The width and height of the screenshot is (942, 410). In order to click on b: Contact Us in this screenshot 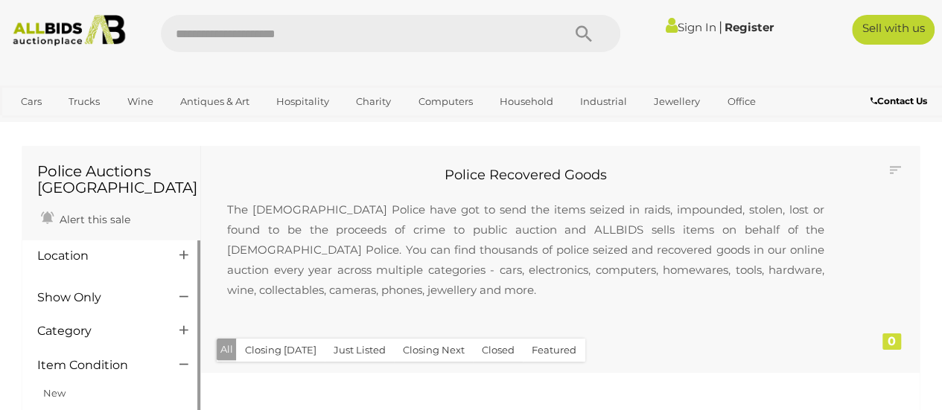, I will do `click(899, 101)`.